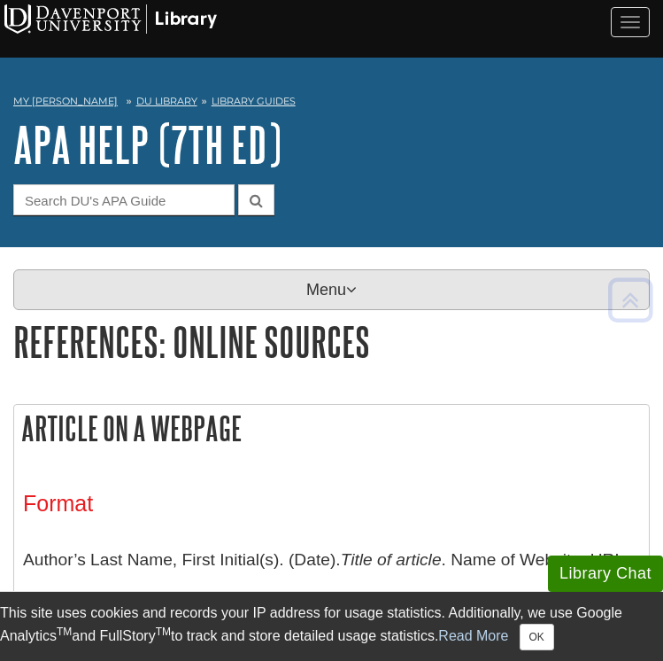 This screenshot has height=661, width=663. I want to click on p: Menu, so click(331, 290).